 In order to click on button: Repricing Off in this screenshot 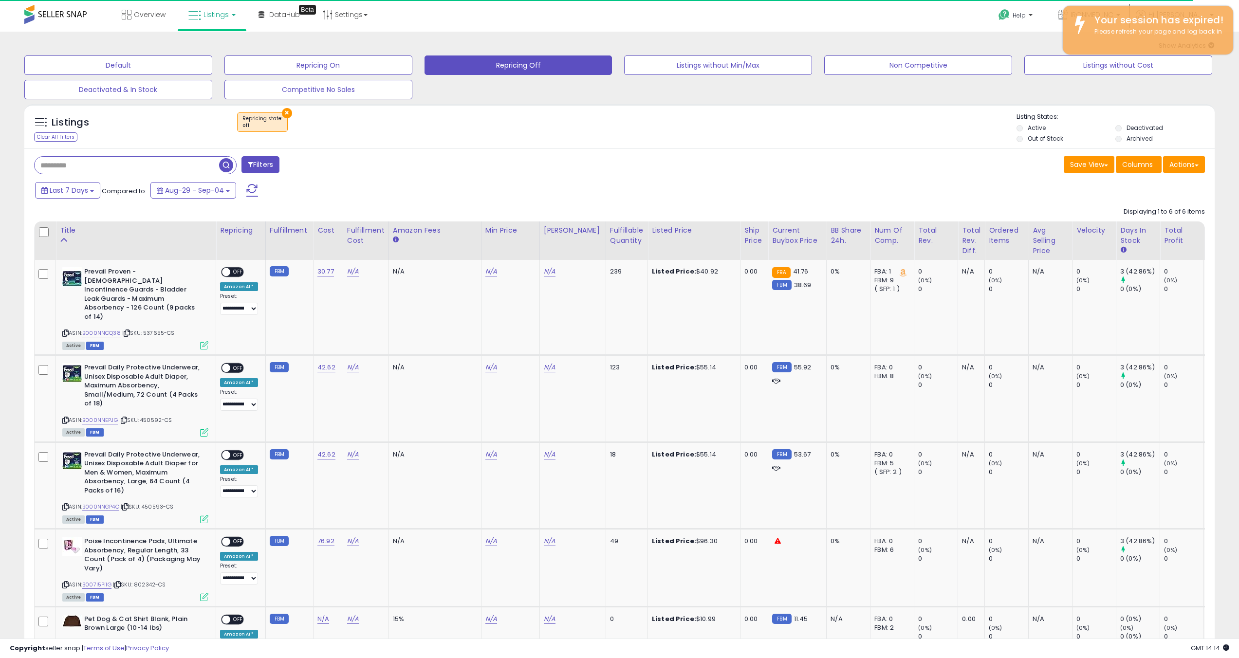, I will do `click(518, 65)`.